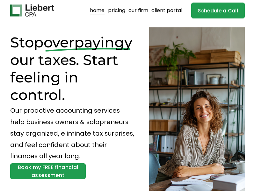 The width and height of the screenshot is (255, 191). Describe the element at coordinates (97, 11) in the screenshot. I see `a: home` at that location.